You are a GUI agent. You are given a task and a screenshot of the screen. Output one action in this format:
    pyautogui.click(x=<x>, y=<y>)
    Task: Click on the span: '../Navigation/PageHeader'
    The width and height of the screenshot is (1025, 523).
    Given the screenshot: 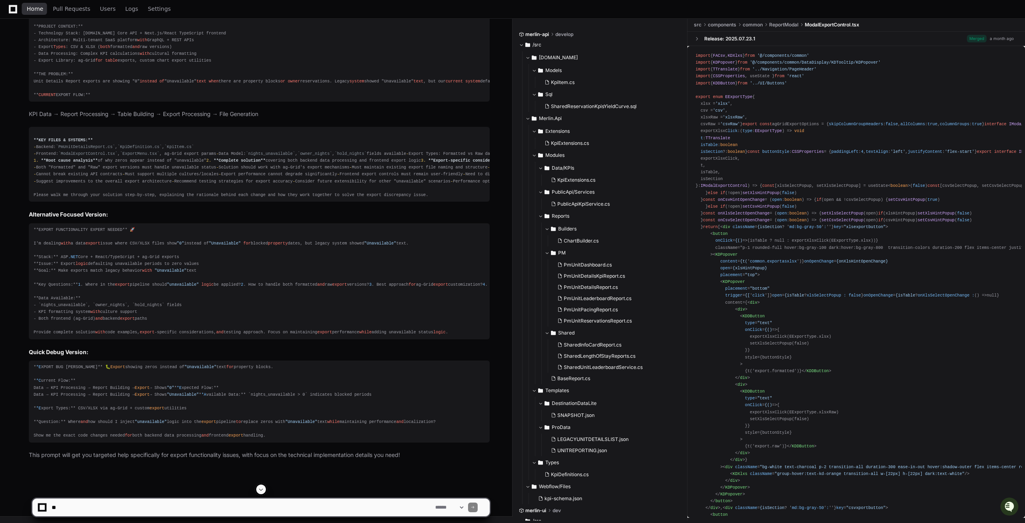 What is the action you would take?
    pyautogui.click(x=784, y=70)
    